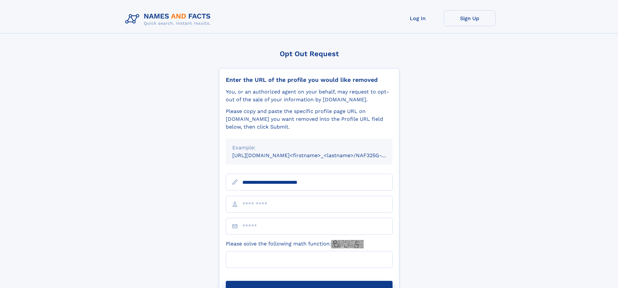  What do you see at coordinates (418, 18) in the screenshot?
I see `a: Log In` at bounding box center [418, 18].